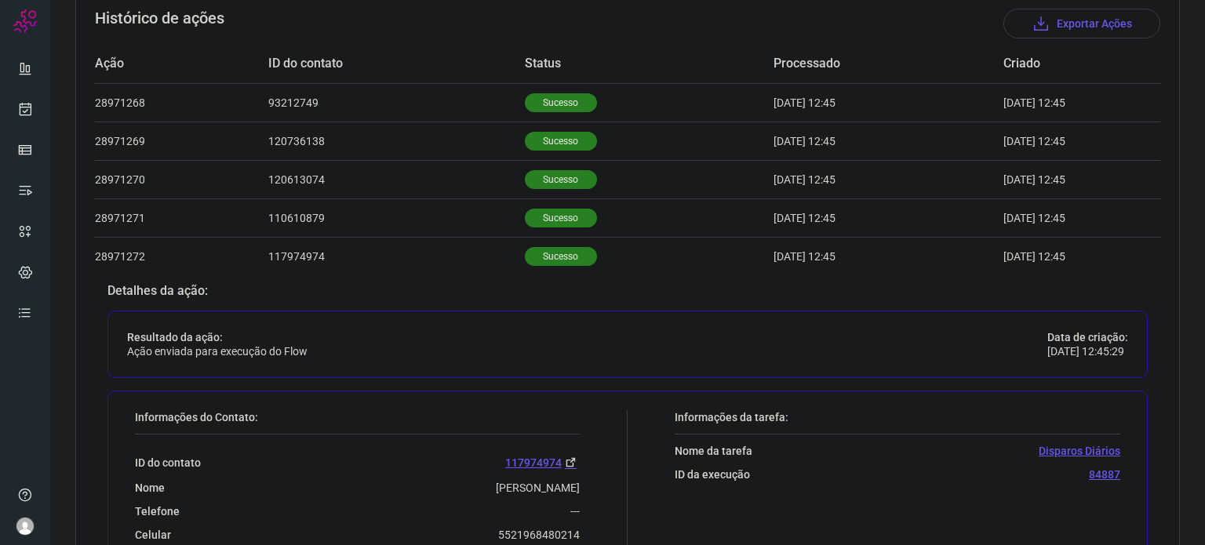 The image size is (1205, 545). I want to click on td: Ação, so click(181, 64).